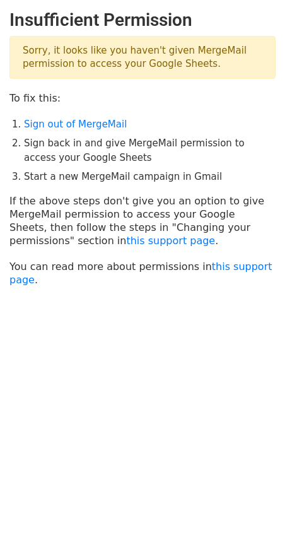  What do you see at coordinates (149, 176) in the screenshot?
I see `li: Start a new MergeMail campaign in Gmail` at bounding box center [149, 176].